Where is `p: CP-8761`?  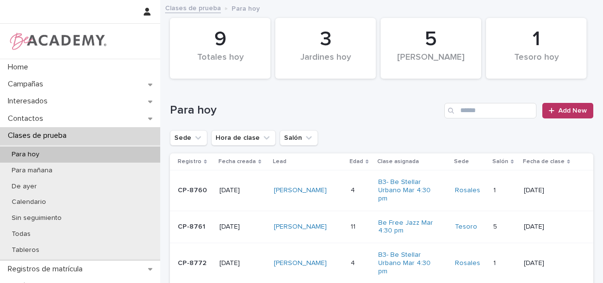
p: CP-8761 is located at coordinates (195, 227).